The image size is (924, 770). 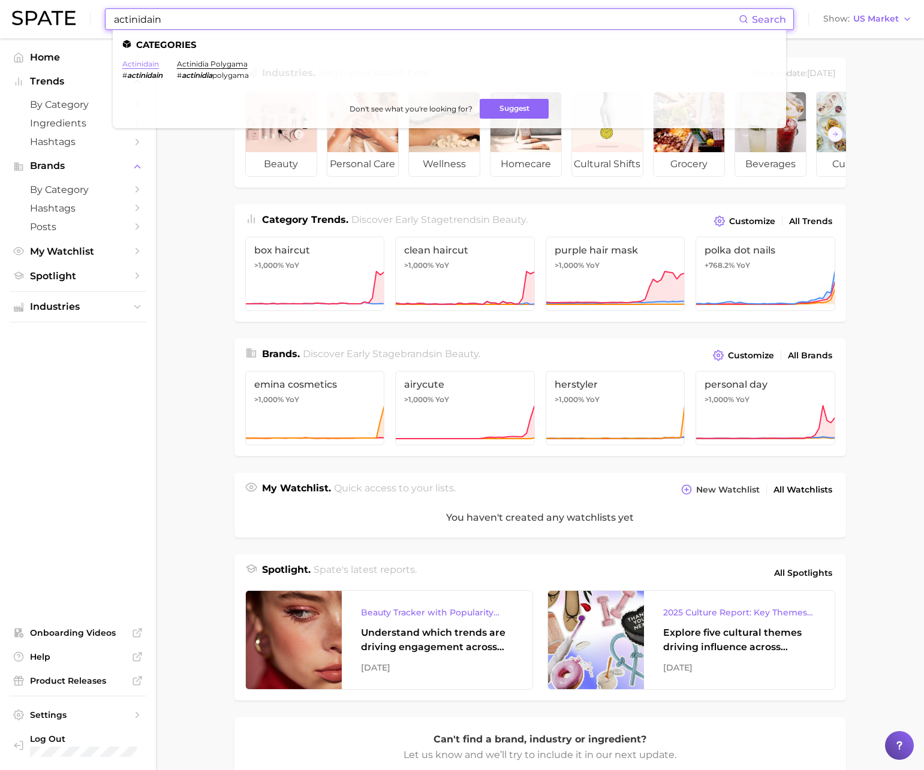 I want to click on span: All Spotlights, so click(x=803, y=573).